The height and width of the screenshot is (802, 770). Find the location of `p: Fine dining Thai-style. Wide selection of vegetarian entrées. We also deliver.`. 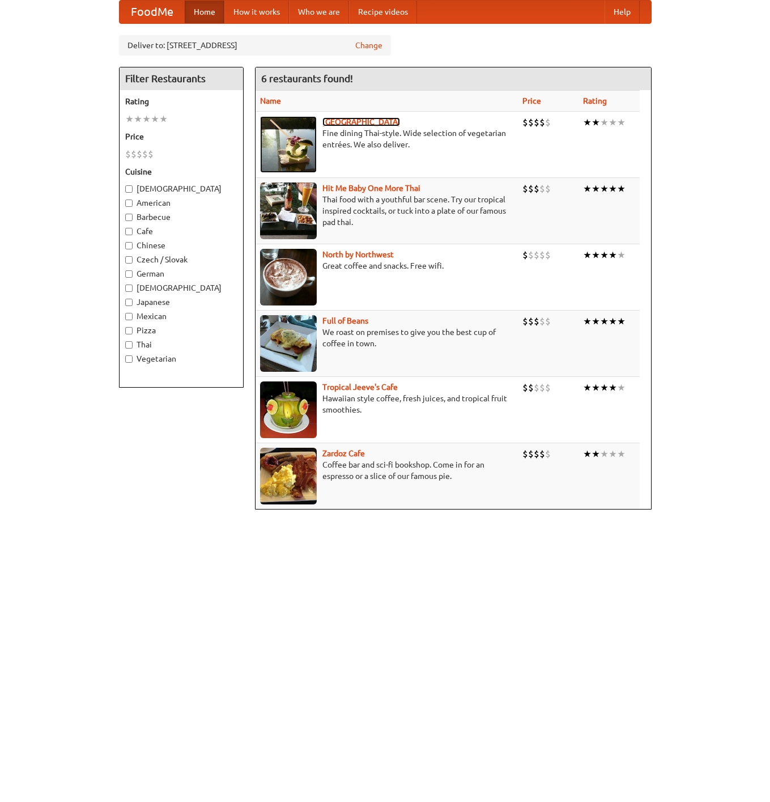

p: Fine dining Thai-style. Wide selection of vegetarian entrées. We also deliver. is located at coordinates (387, 139).